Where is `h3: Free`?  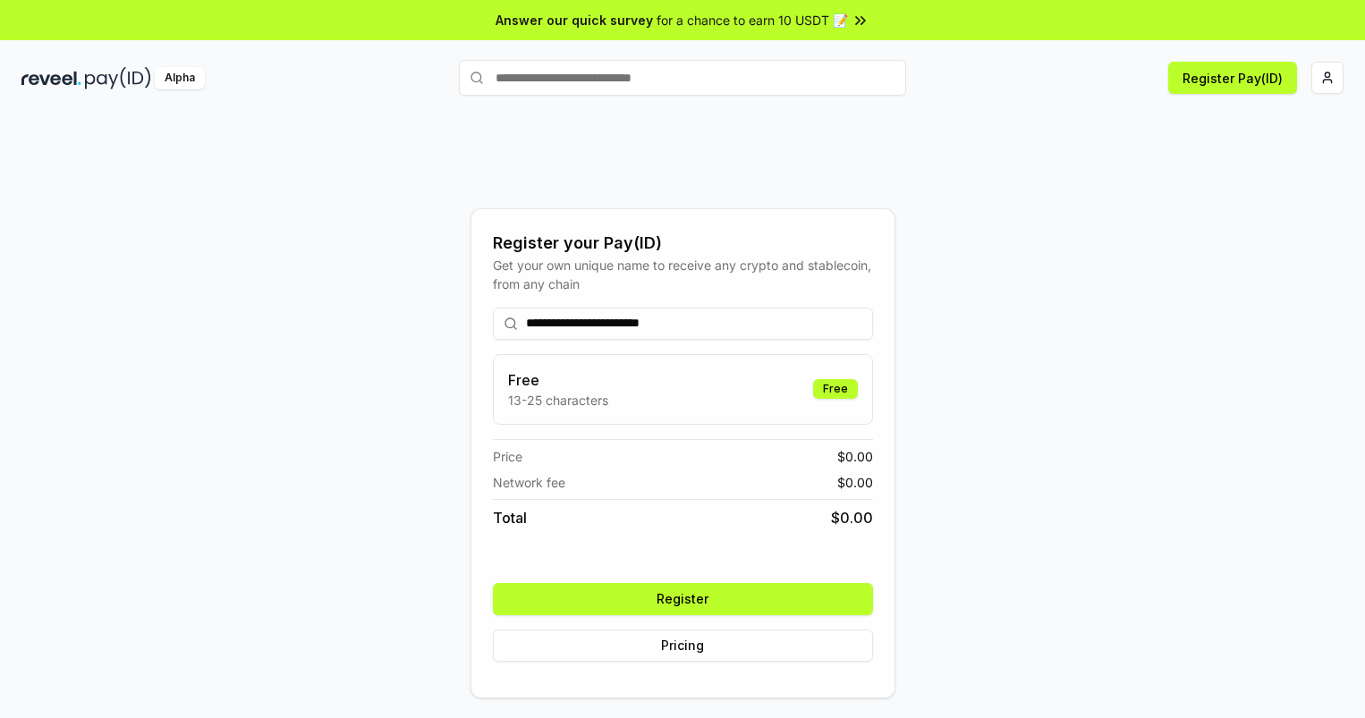
h3: Free is located at coordinates (558, 380).